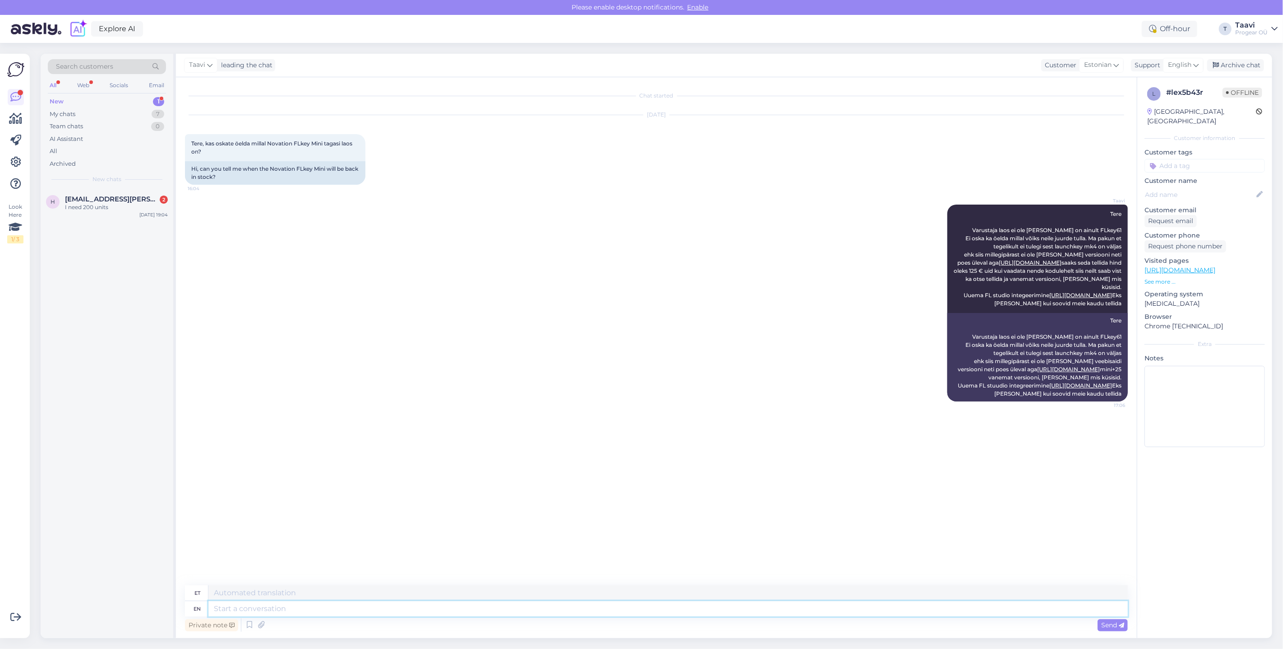 Image resolution: width=1283 pixels, height=649 pixels. What do you see at coordinates (1205, 152) in the screenshot?
I see `p: Customer tags` at bounding box center [1205, 152].